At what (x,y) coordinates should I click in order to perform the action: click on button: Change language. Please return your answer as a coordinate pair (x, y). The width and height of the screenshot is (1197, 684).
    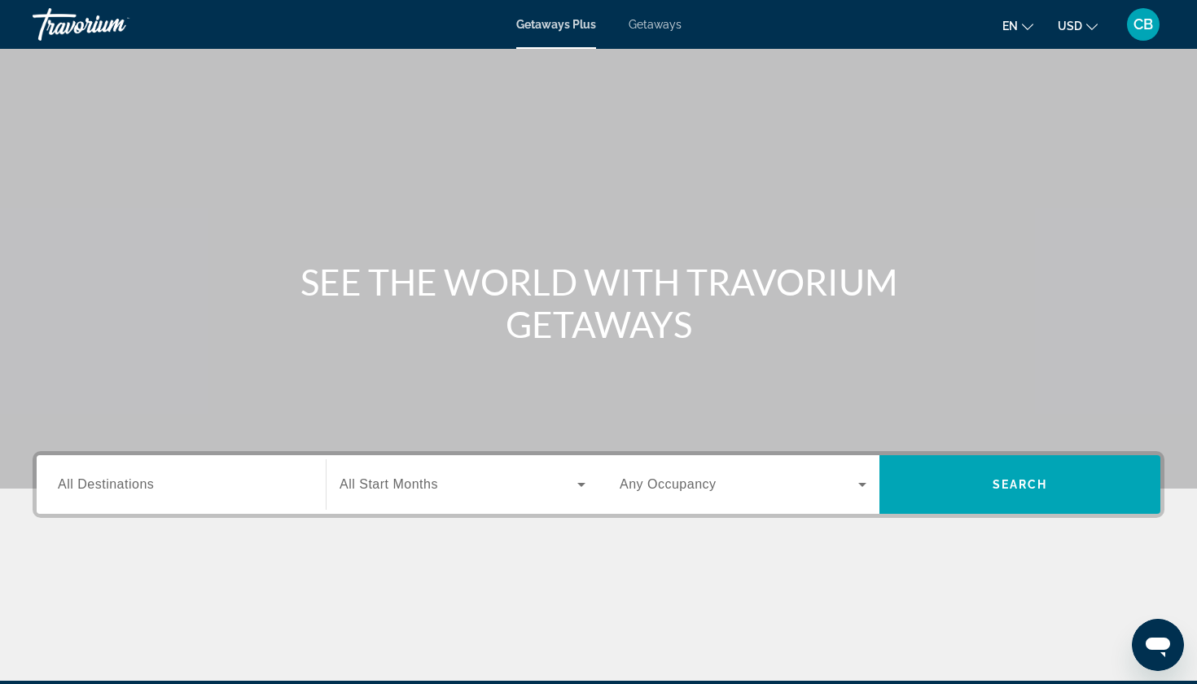
    Looking at the image, I should click on (1018, 25).